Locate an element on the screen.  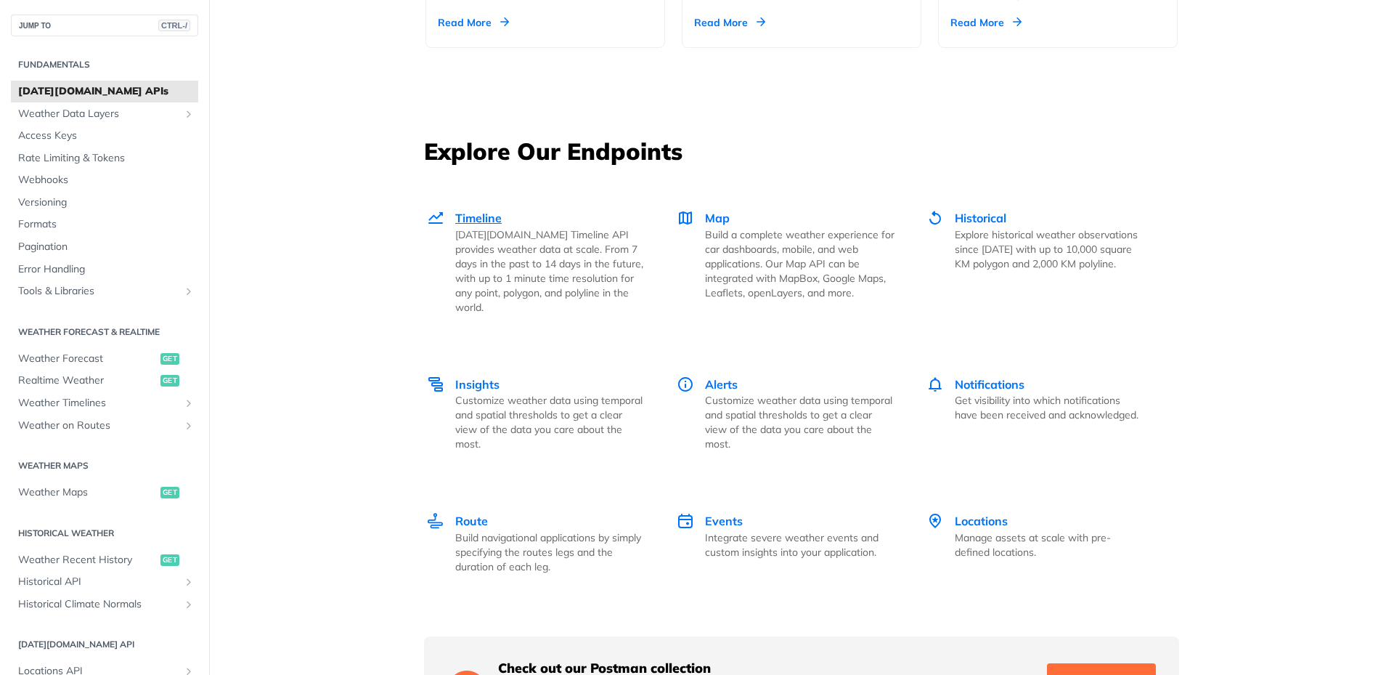
h2: Weather Forecast & realtime is located at coordinates (105, 332).